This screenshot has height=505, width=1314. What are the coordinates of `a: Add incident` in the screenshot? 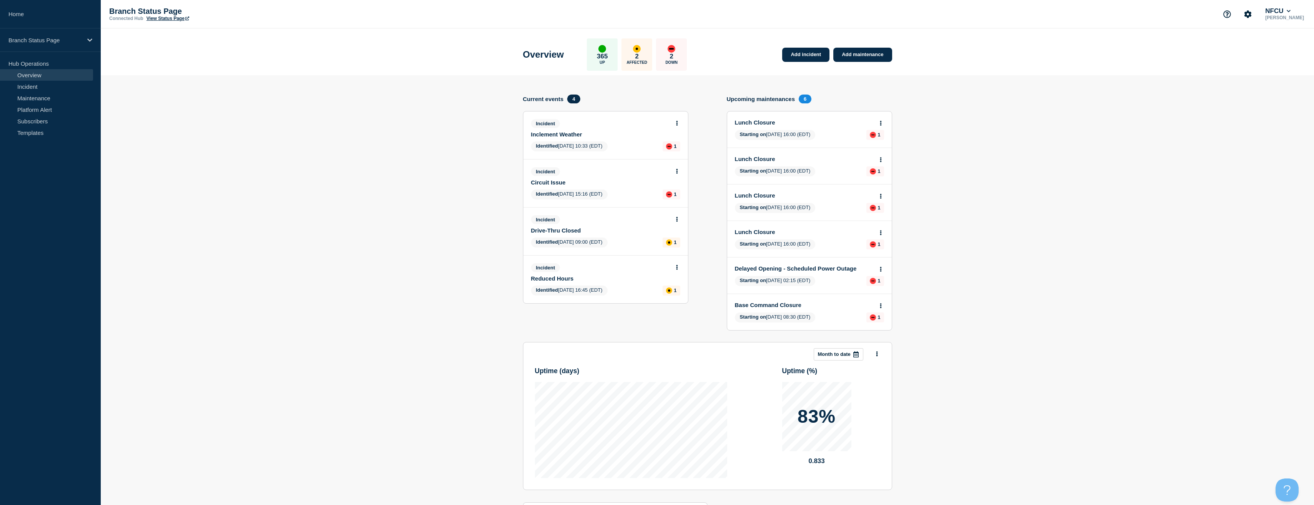 It's located at (805, 55).